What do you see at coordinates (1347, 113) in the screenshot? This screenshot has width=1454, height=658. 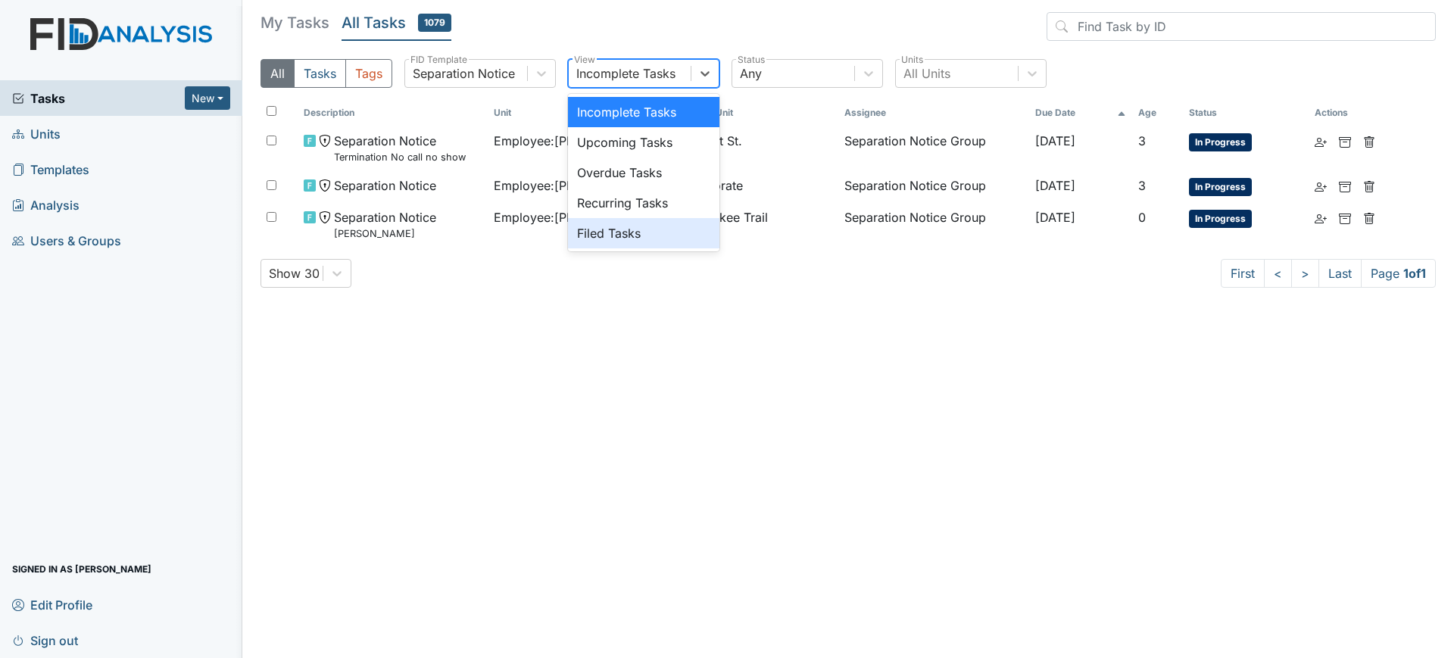 I see `th: Actions` at bounding box center [1347, 113].